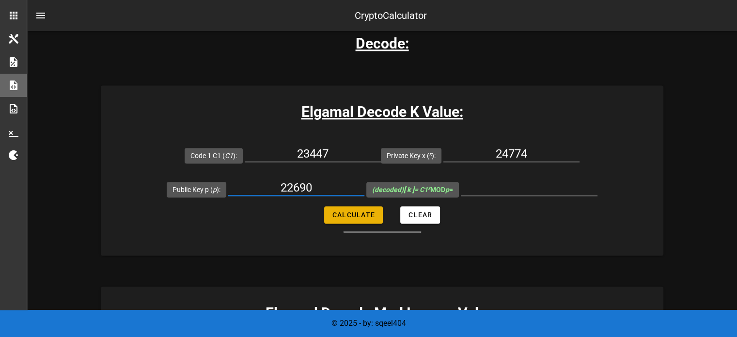  I want to click on h3: Elgamal Decode Mod Inverse Value:, so click(382, 313).